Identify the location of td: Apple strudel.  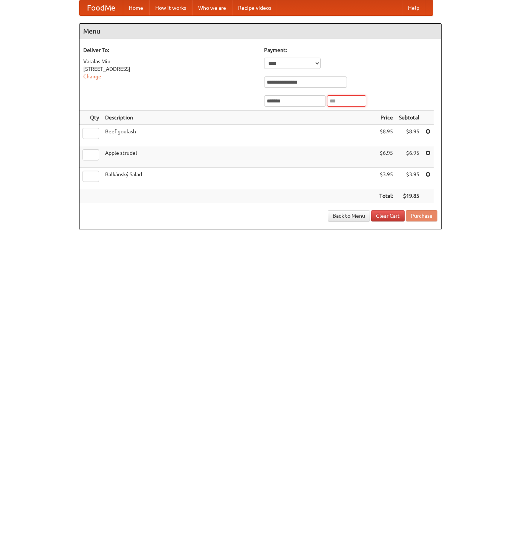
(239, 157).